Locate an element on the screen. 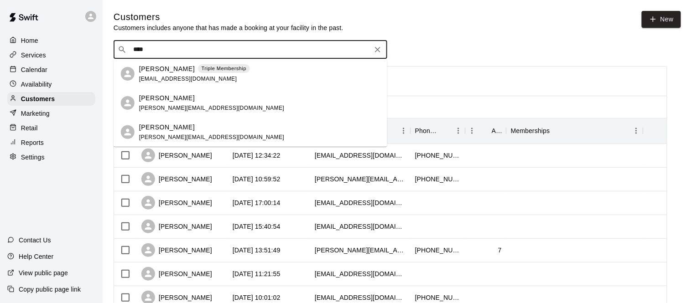  a: Customers is located at coordinates (51, 99).